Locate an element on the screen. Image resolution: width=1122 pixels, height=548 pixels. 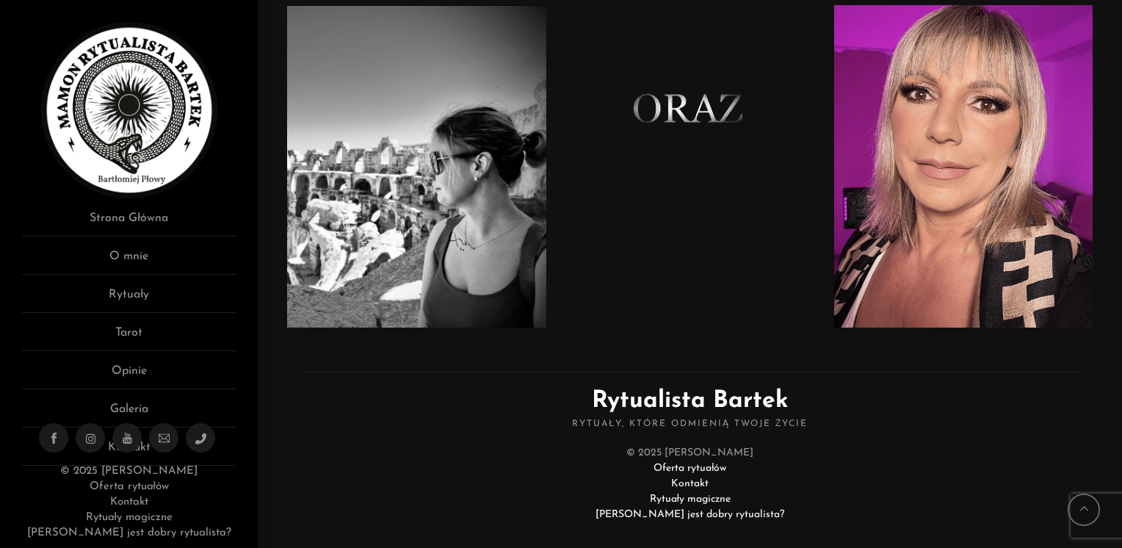
span: Rytuały, które odmienią Twoje życie is located at coordinates (689, 424).